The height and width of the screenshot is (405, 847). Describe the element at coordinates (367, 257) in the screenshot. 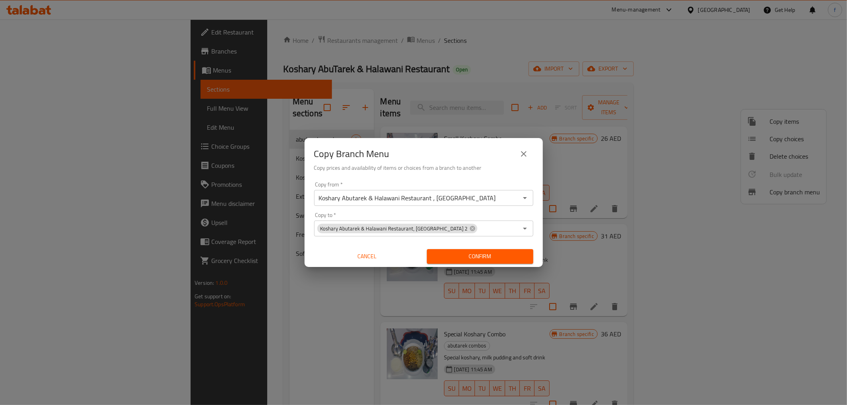

I see `span: Cancel` at that location.